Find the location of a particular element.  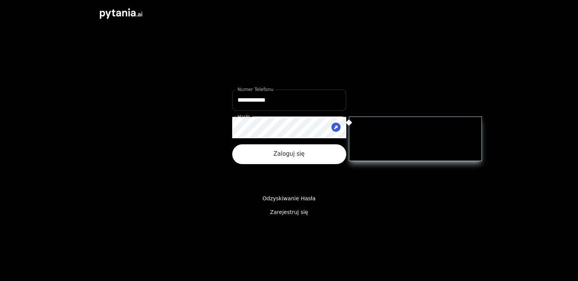

label: Hasło is located at coordinates (244, 116).